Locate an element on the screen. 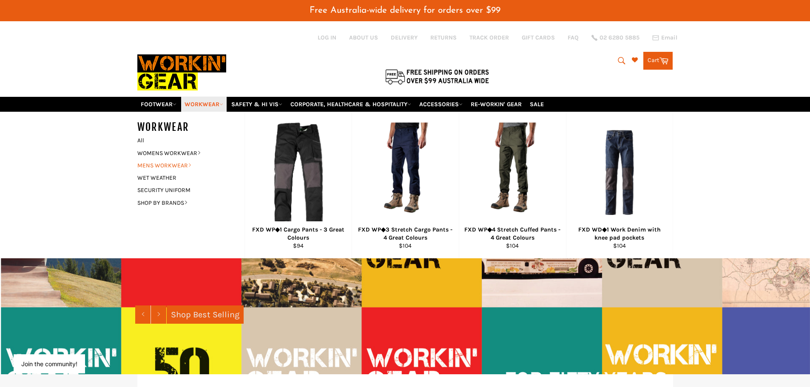 This screenshot has height=387, width=810. a: Shop Best Selling is located at coordinates (205, 314).